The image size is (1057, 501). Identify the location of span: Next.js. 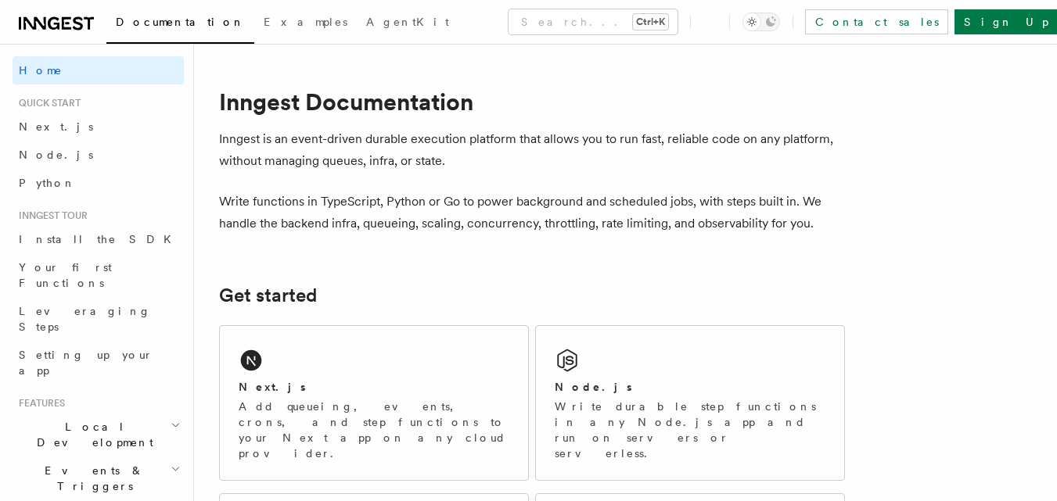
(56, 127).